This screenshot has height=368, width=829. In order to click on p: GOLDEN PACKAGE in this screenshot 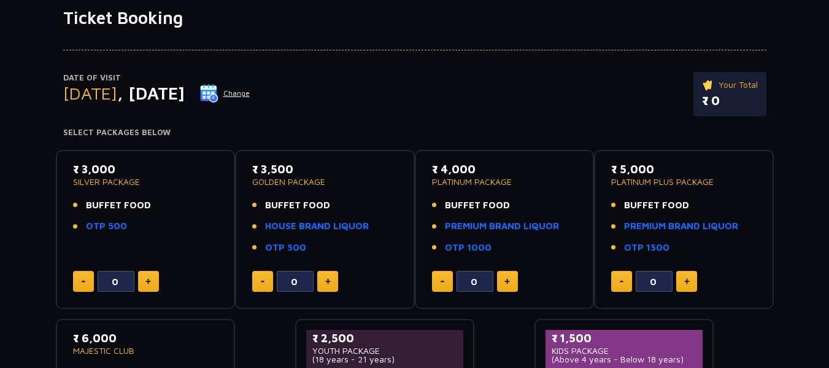, I will do `click(325, 182)`.